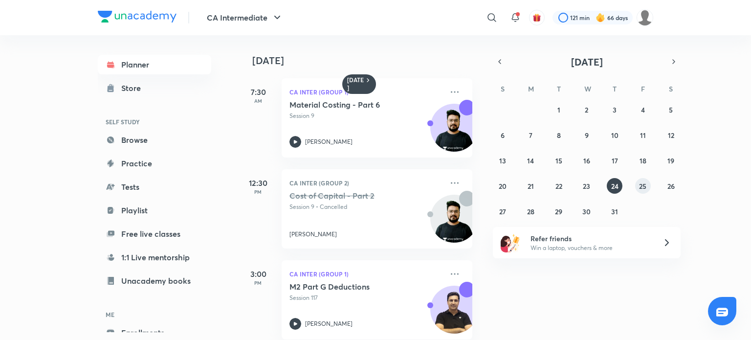 The height and width of the screenshot is (340, 751). Describe the element at coordinates (643, 160) in the screenshot. I see `abbr: July 18, 2025` at that location.